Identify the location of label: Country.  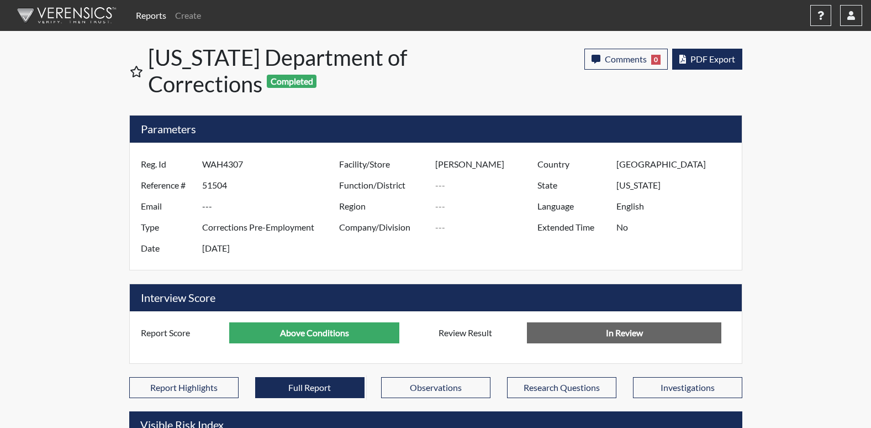
(573, 164).